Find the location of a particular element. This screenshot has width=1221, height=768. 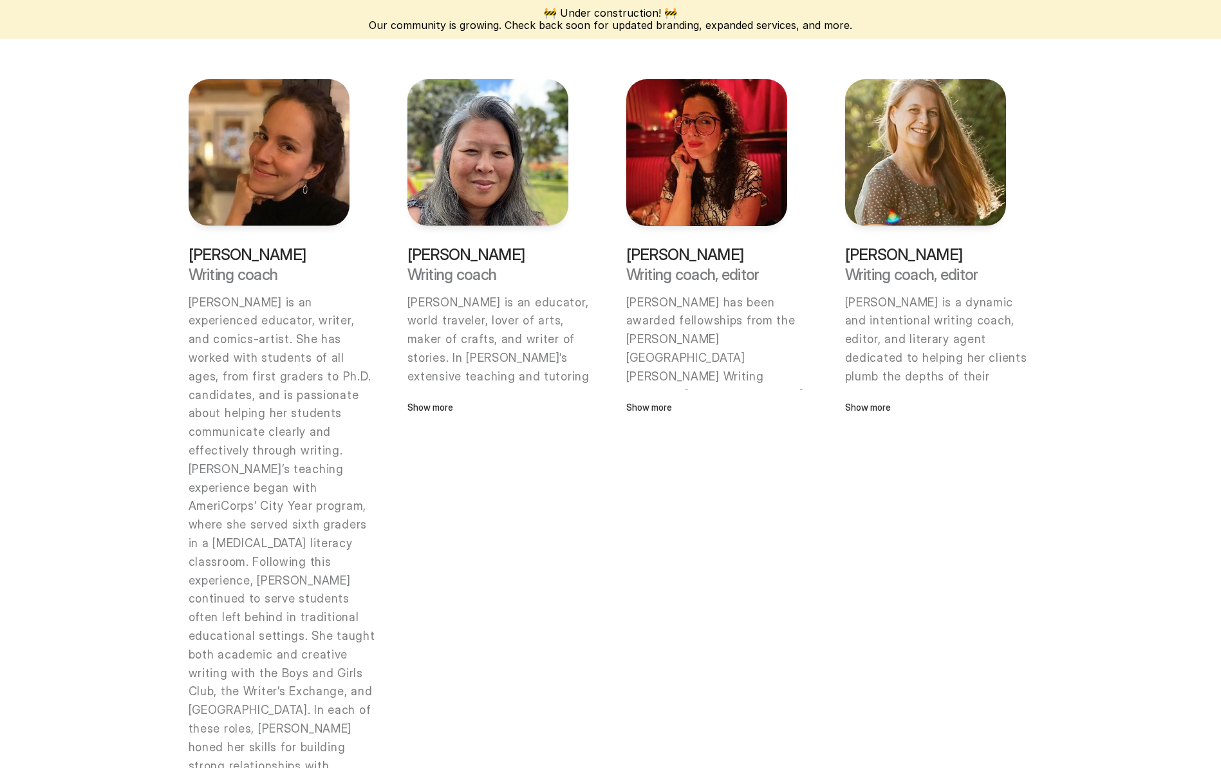

img: Ky Huynh, one of the Hewes House book editors and book coach, also runs a writing class as a writ... is located at coordinates (488, 153).